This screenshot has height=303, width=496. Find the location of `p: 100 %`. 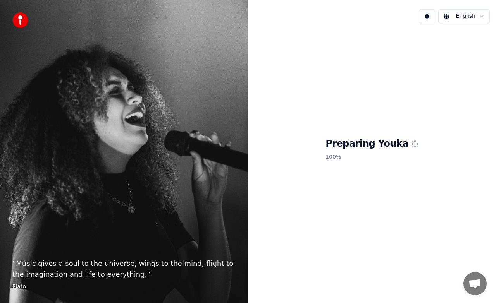

p: 100 % is located at coordinates (372, 157).